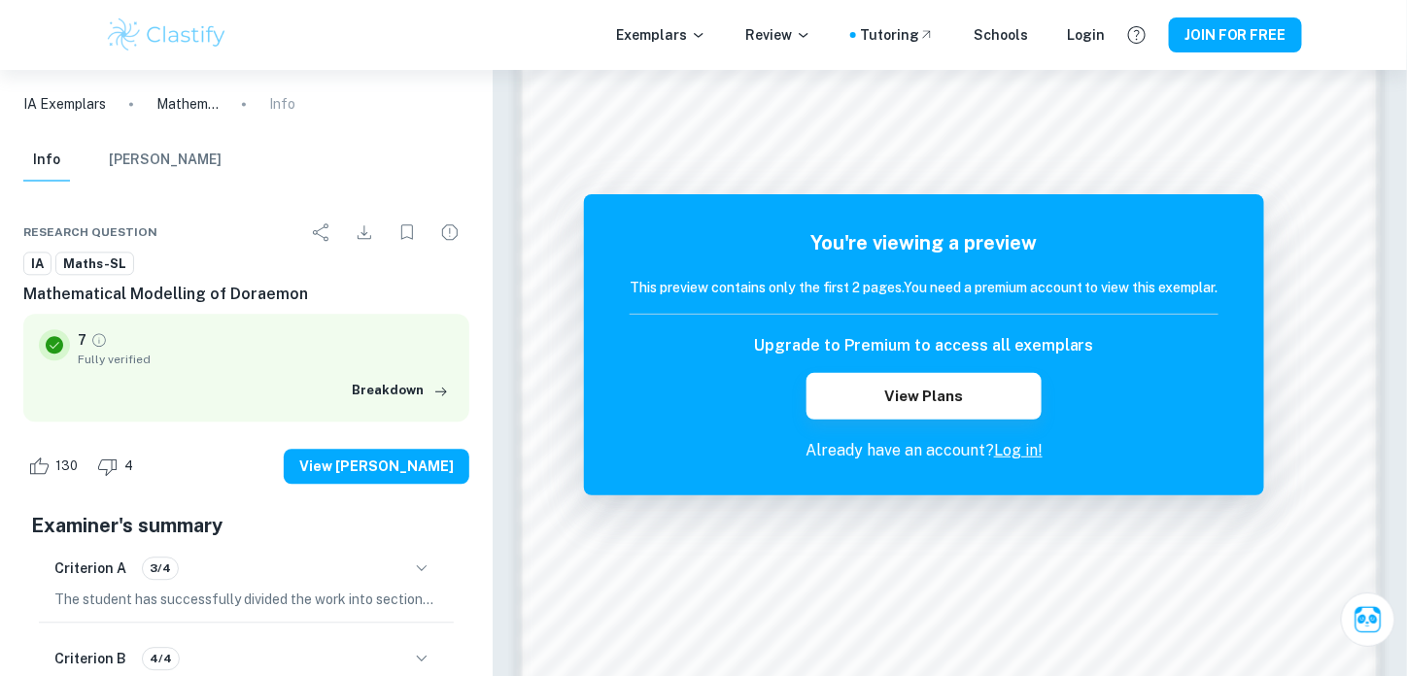 The width and height of the screenshot is (1407, 676). Describe the element at coordinates (778, 35) in the screenshot. I see `p: Review` at that location.